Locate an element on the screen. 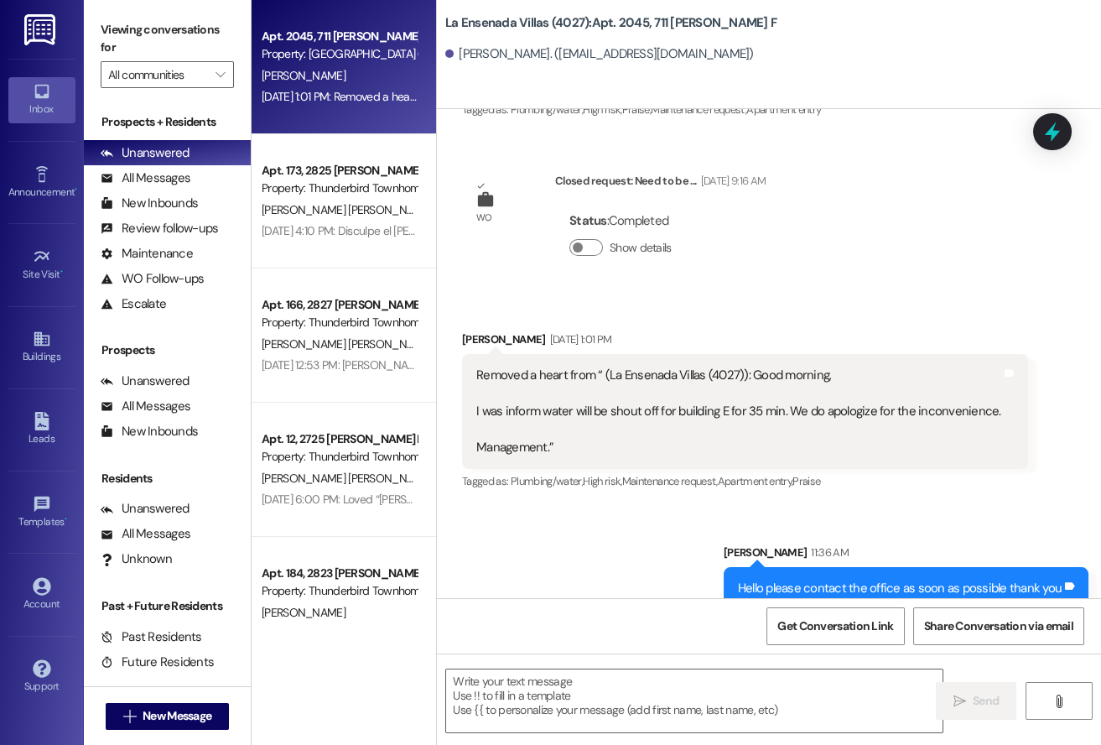  a: Buildings is located at coordinates (42, 347).